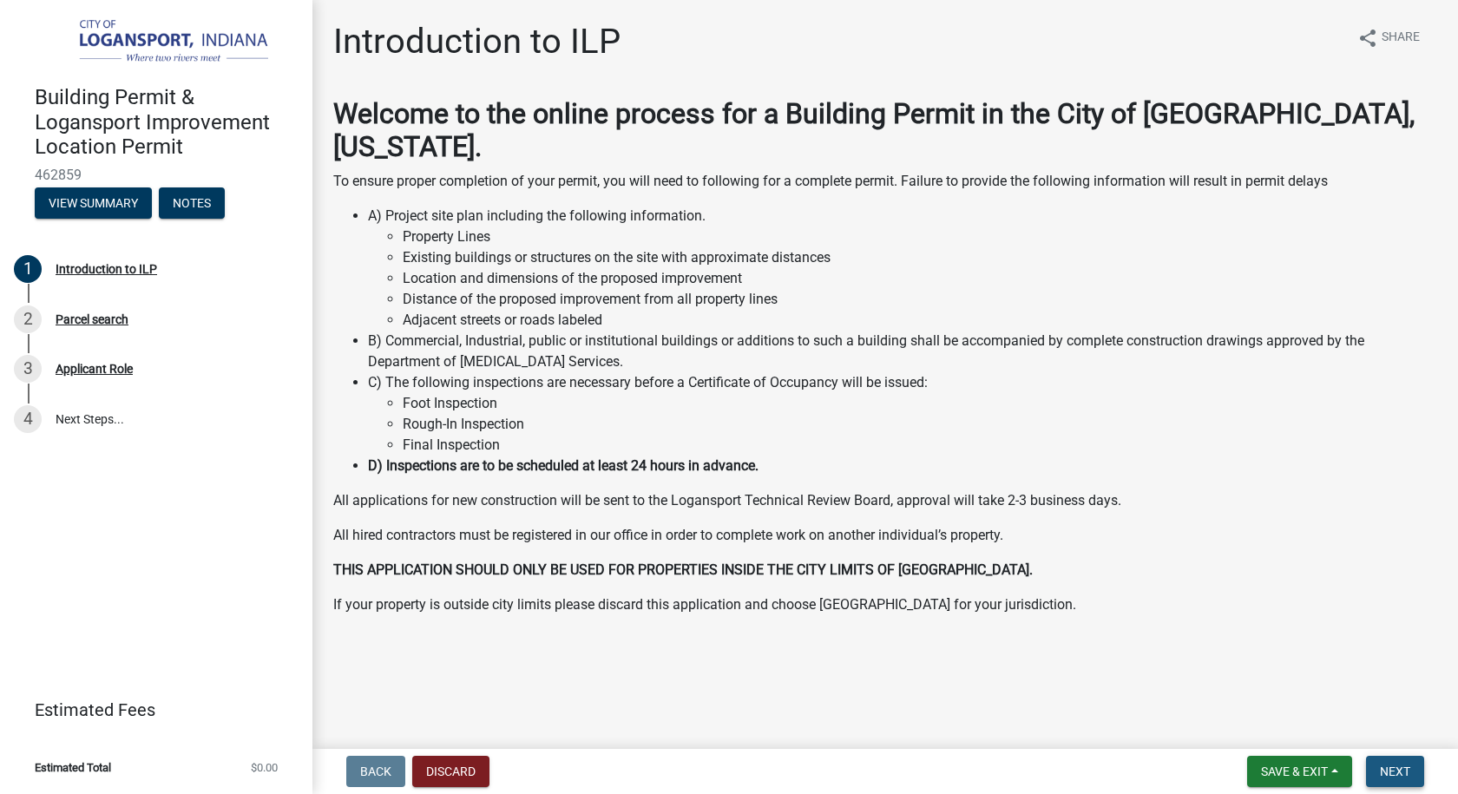 The width and height of the screenshot is (1458, 794). What do you see at coordinates (902, 351) in the screenshot?
I see `li: B) Commercial, Industrial, public or institutional buildings or additions to such a building shal...` at bounding box center [902, 351].